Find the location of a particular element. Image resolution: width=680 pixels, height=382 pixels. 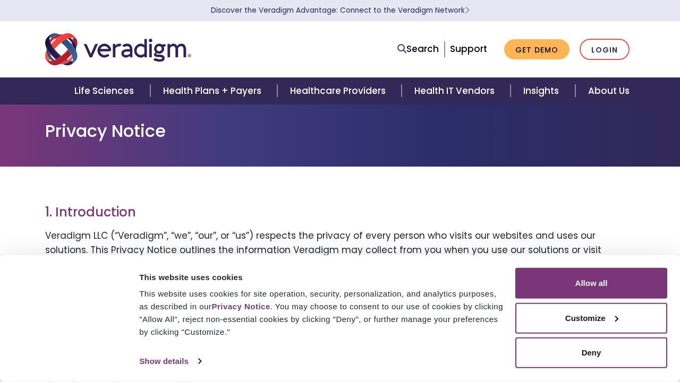

a: Support is located at coordinates (468, 49).